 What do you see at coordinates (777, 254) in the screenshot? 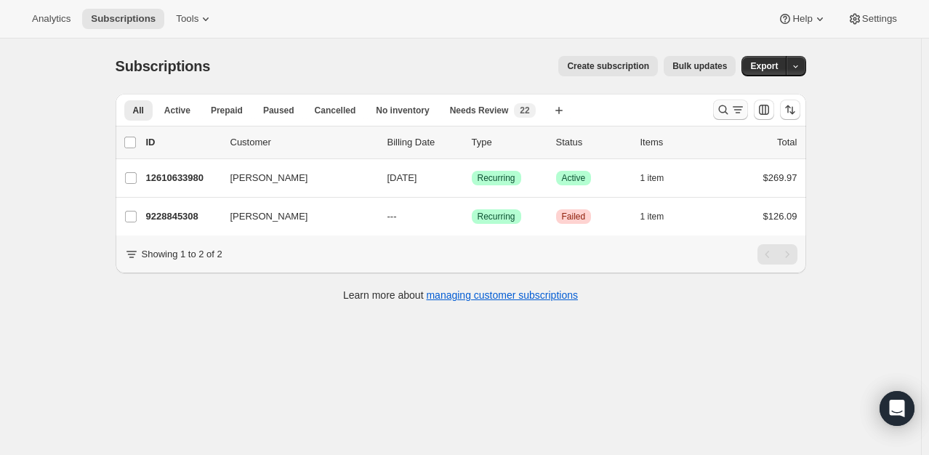
I see `nav: Pagination` at bounding box center [777, 254].